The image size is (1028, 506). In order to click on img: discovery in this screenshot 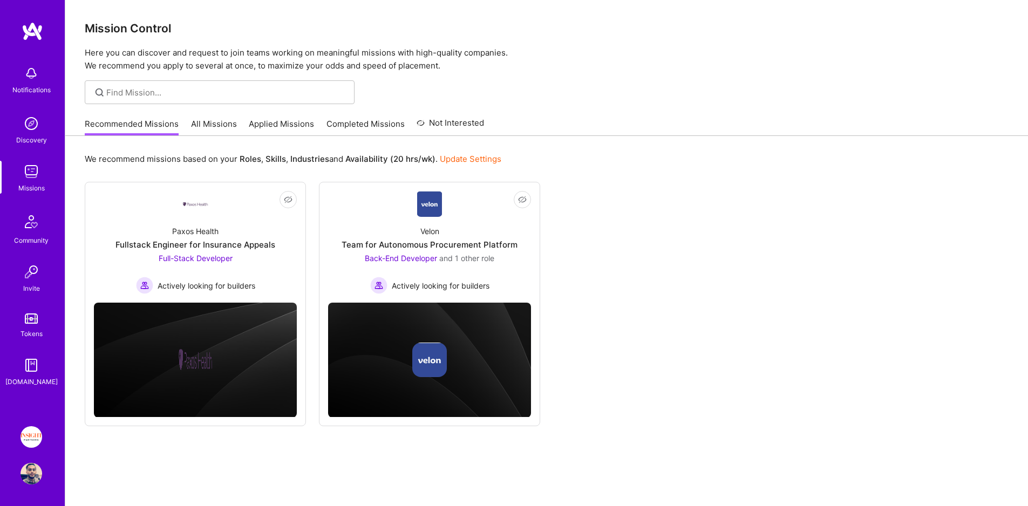, I will do `click(31, 124)`.